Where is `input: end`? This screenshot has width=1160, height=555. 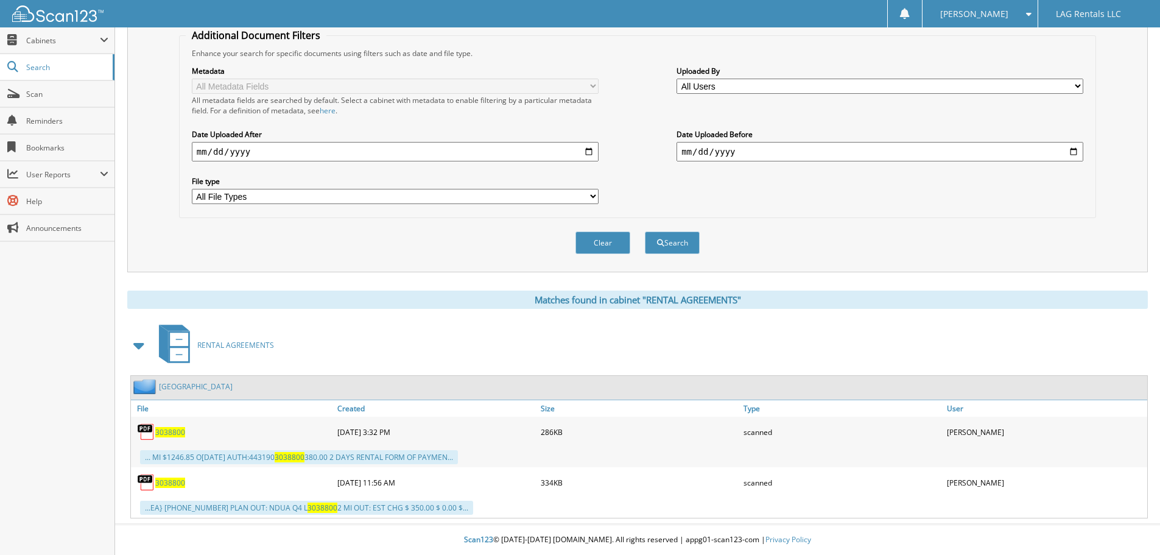
input: end is located at coordinates (880, 152).